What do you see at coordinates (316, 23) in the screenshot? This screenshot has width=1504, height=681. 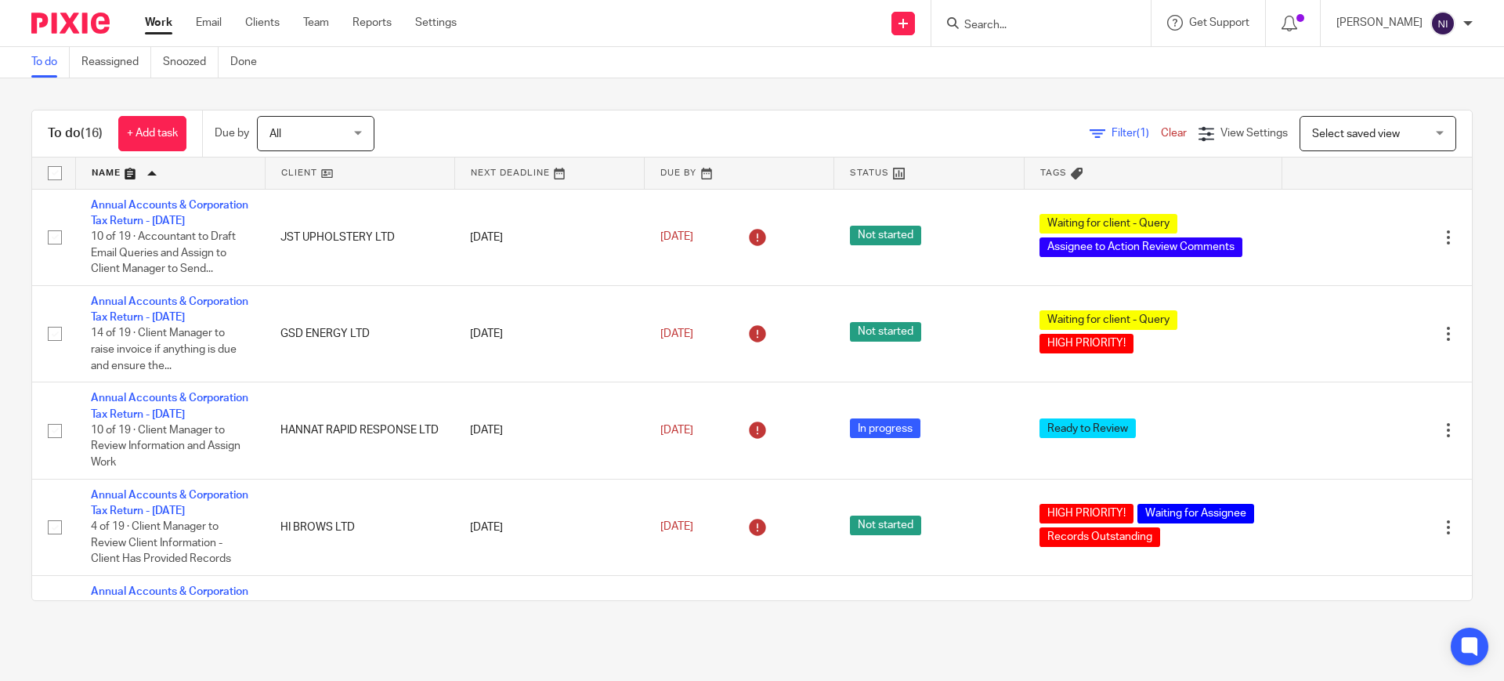 I see `a: Team` at bounding box center [316, 23].